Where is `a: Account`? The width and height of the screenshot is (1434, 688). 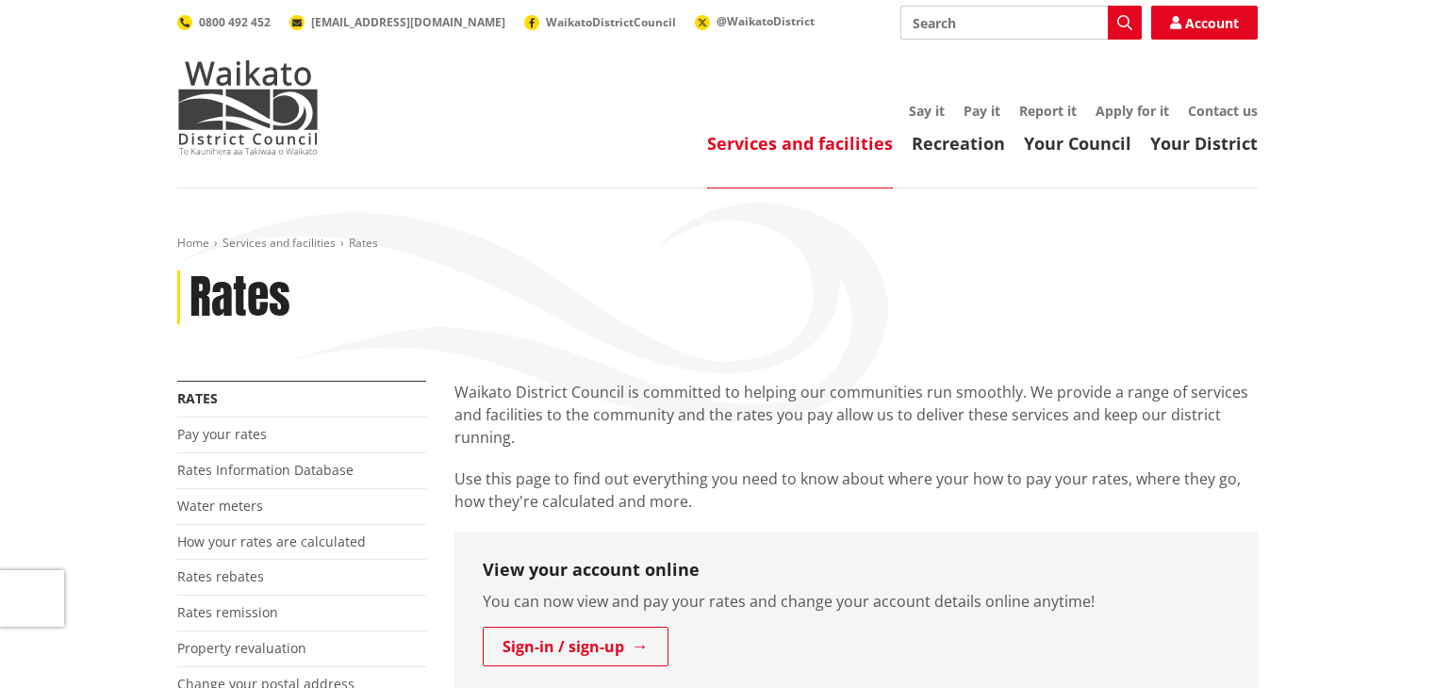
a: Account is located at coordinates (1204, 23).